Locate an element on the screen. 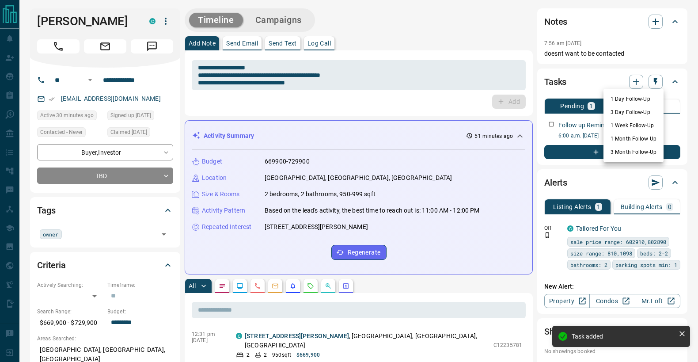  div: Task added is located at coordinates (624, 336).